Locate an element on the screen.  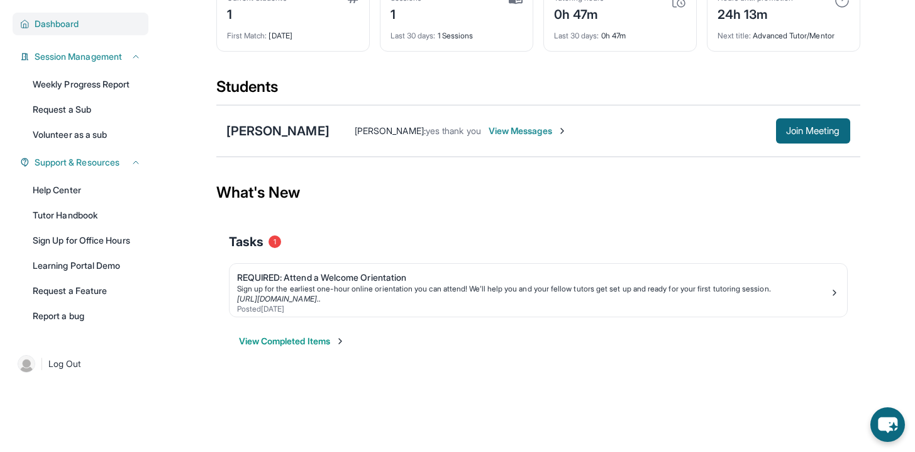
div: 1 Sessions is located at coordinates (457, 32).